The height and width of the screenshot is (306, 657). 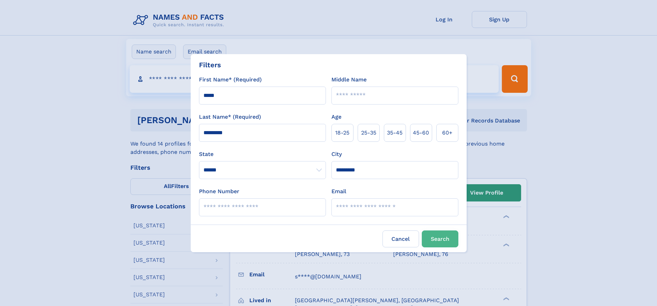 What do you see at coordinates (369, 133) in the screenshot?
I see `span: 25‑35` at bounding box center [369, 133].